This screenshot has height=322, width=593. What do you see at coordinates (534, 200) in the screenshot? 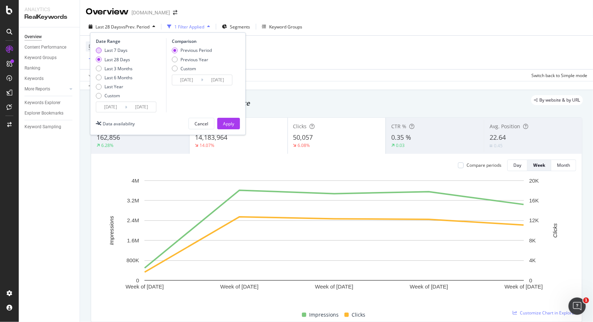
I see `text: 16K` at bounding box center [534, 200].